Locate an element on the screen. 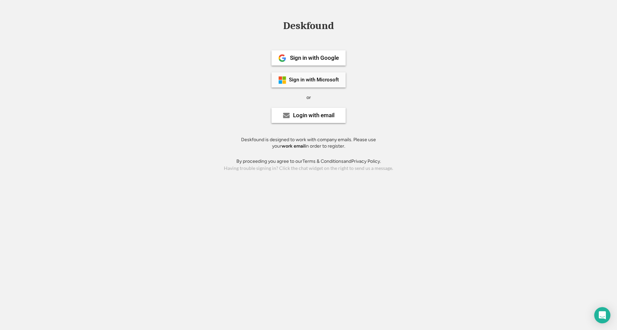  img: ms-symbollockup_mssymbol_19.png is located at coordinates (282, 80).